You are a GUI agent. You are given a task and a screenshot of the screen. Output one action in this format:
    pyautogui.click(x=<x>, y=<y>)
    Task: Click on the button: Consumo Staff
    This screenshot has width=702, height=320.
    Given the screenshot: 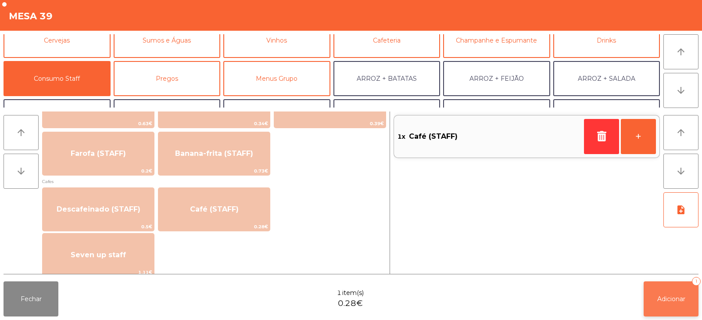 What is the action you would take?
    pyautogui.click(x=57, y=78)
    